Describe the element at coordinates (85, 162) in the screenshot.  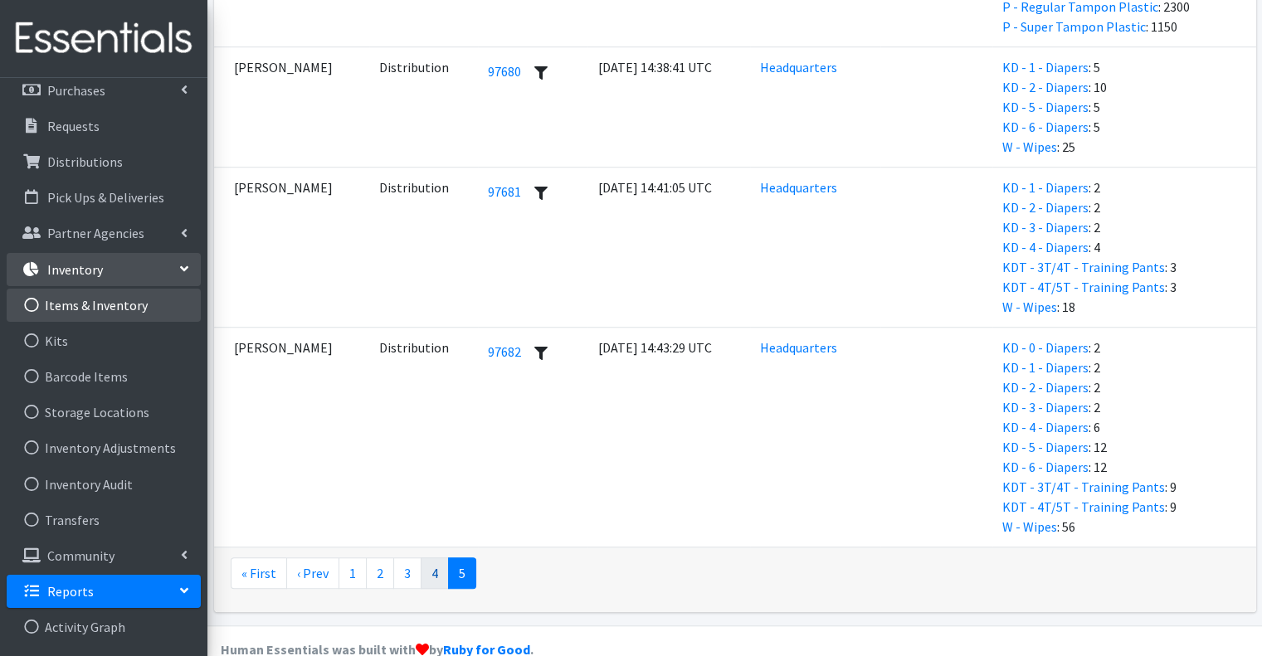
I see `p: Distributions` at that location.